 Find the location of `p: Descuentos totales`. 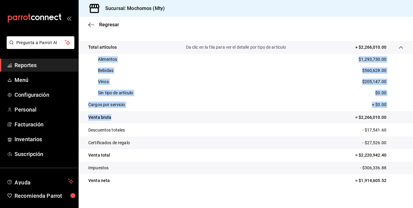

p: Descuentos totales is located at coordinates (106, 130).